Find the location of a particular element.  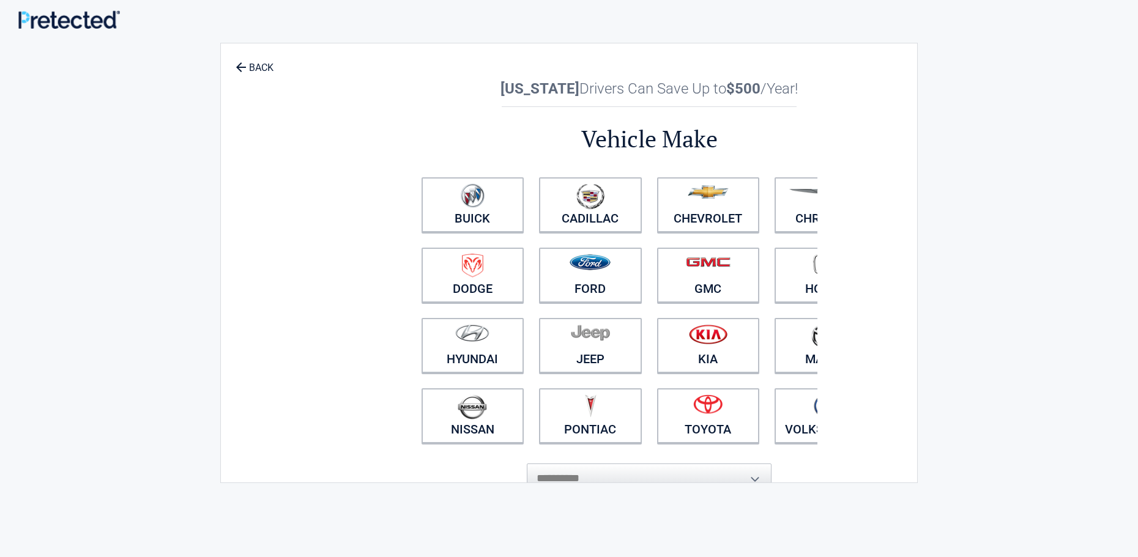

a: BACK is located at coordinates (255, 62).